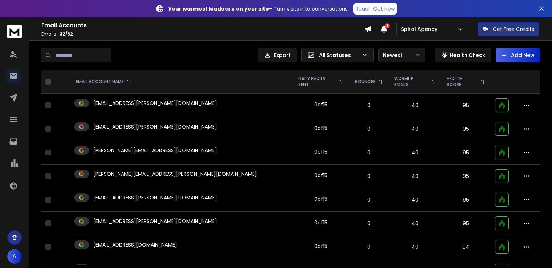 Image resolution: width=552 pixels, height=268 pixels. Describe the element at coordinates (277, 55) in the screenshot. I see `button: Export` at that location.